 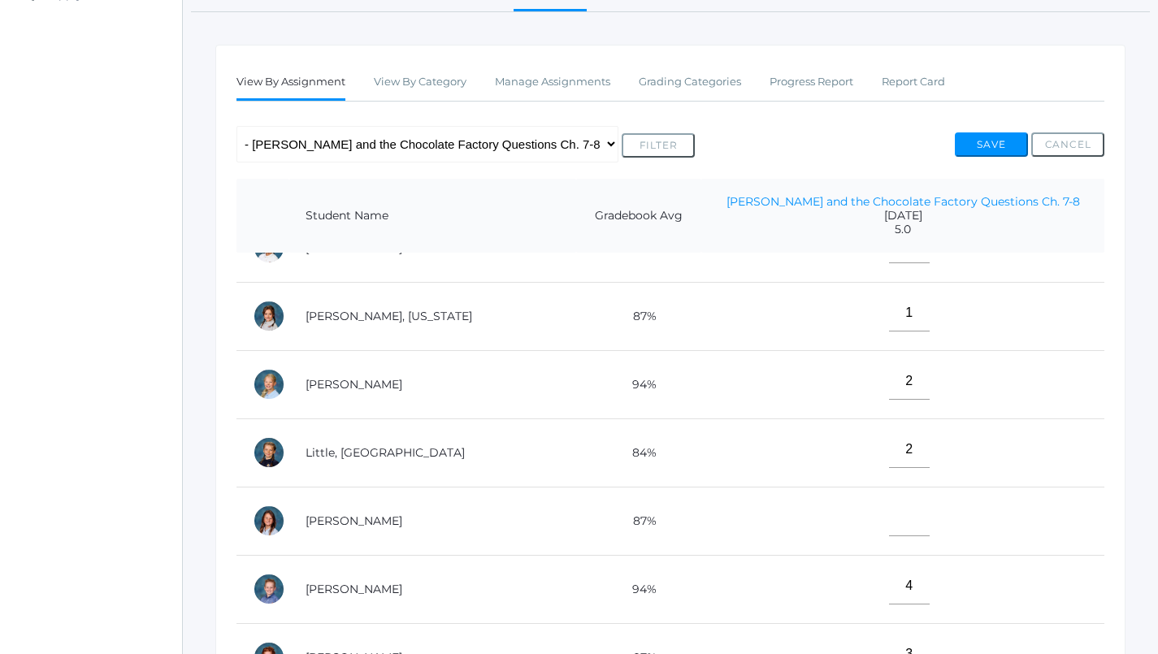 I want to click on a: View By Category, so click(x=420, y=82).